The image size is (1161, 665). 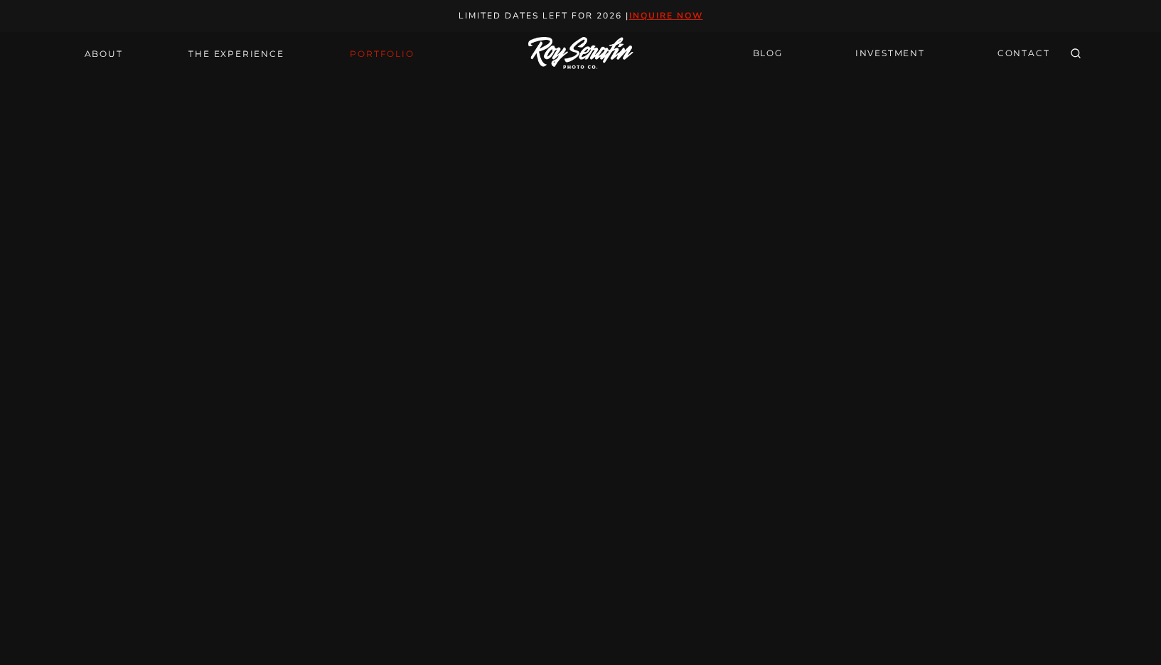 What do you see at coordinates (901, 53) in the screenshot?
I see `nav: Secondary Navigation` at bounding box center [901, 53].